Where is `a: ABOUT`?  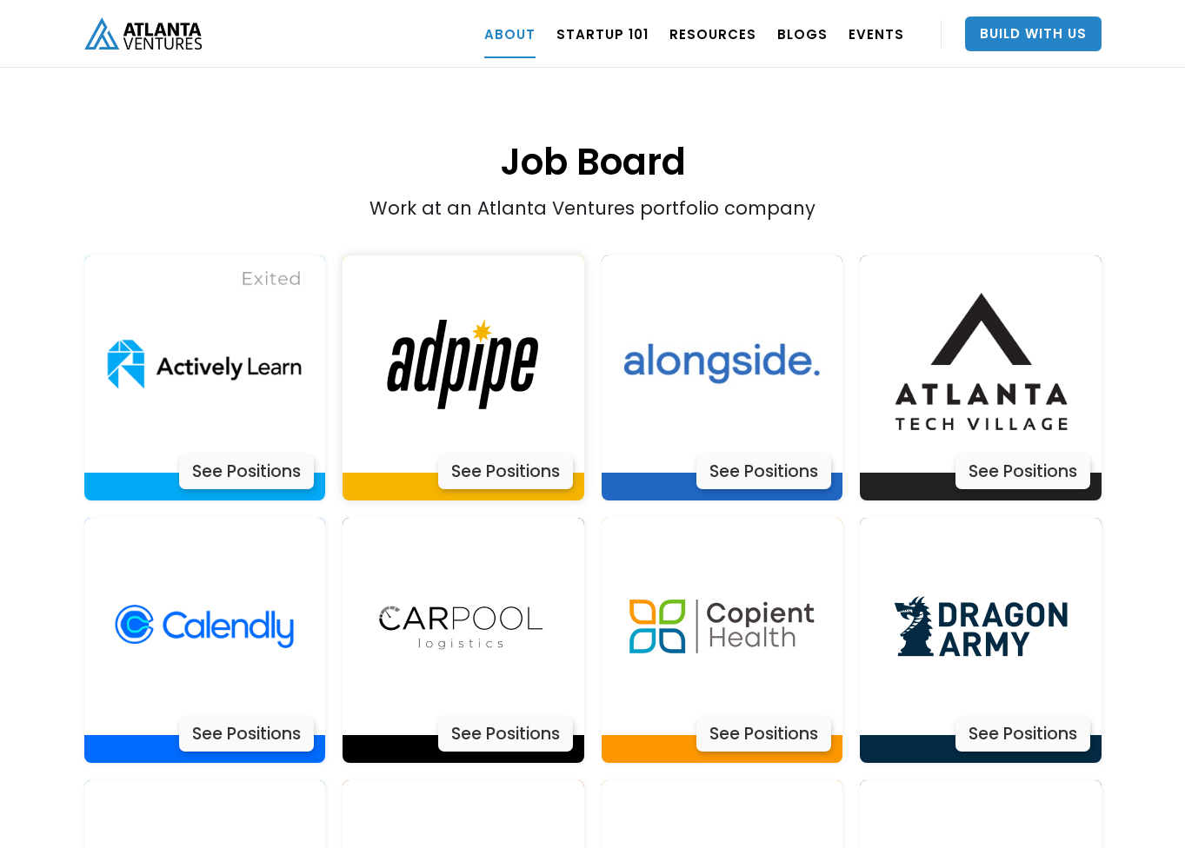 a: ABOUT is located at coordinates (509, 34).